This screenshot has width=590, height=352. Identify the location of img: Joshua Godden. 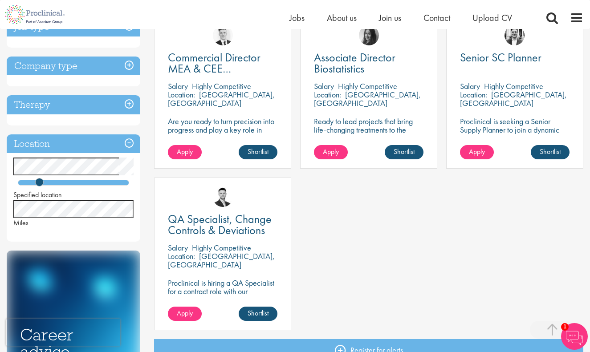
(223, 197).